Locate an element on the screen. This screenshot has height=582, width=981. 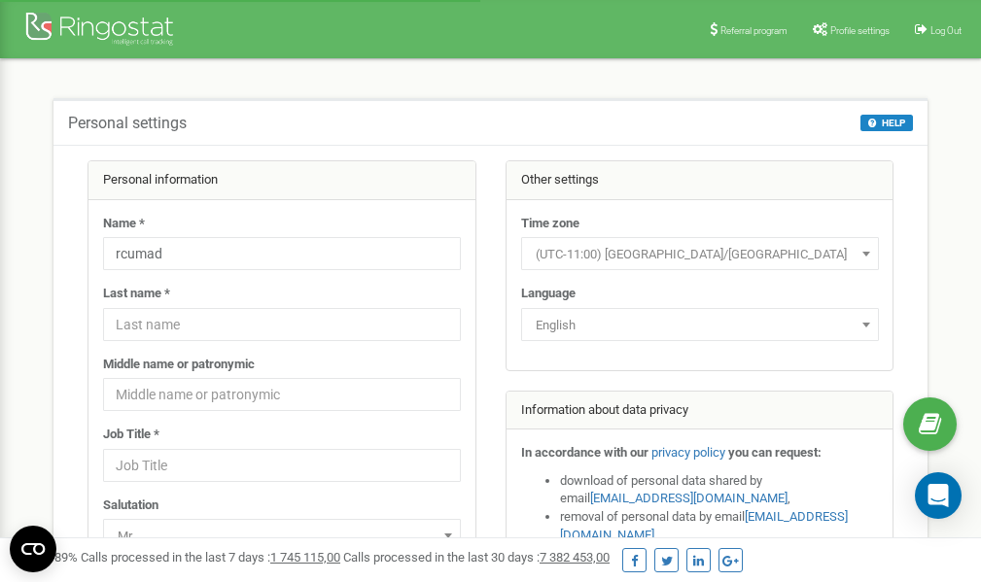
strong: In accordance with our is located at coordinates (584, 452).